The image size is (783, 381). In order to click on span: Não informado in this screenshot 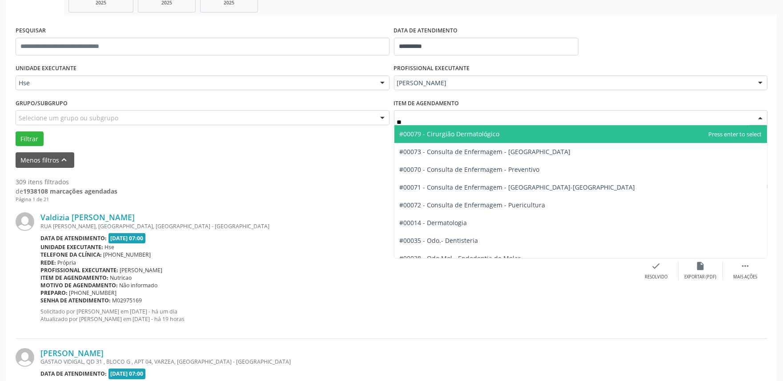, I will do `click(139, 285)`.